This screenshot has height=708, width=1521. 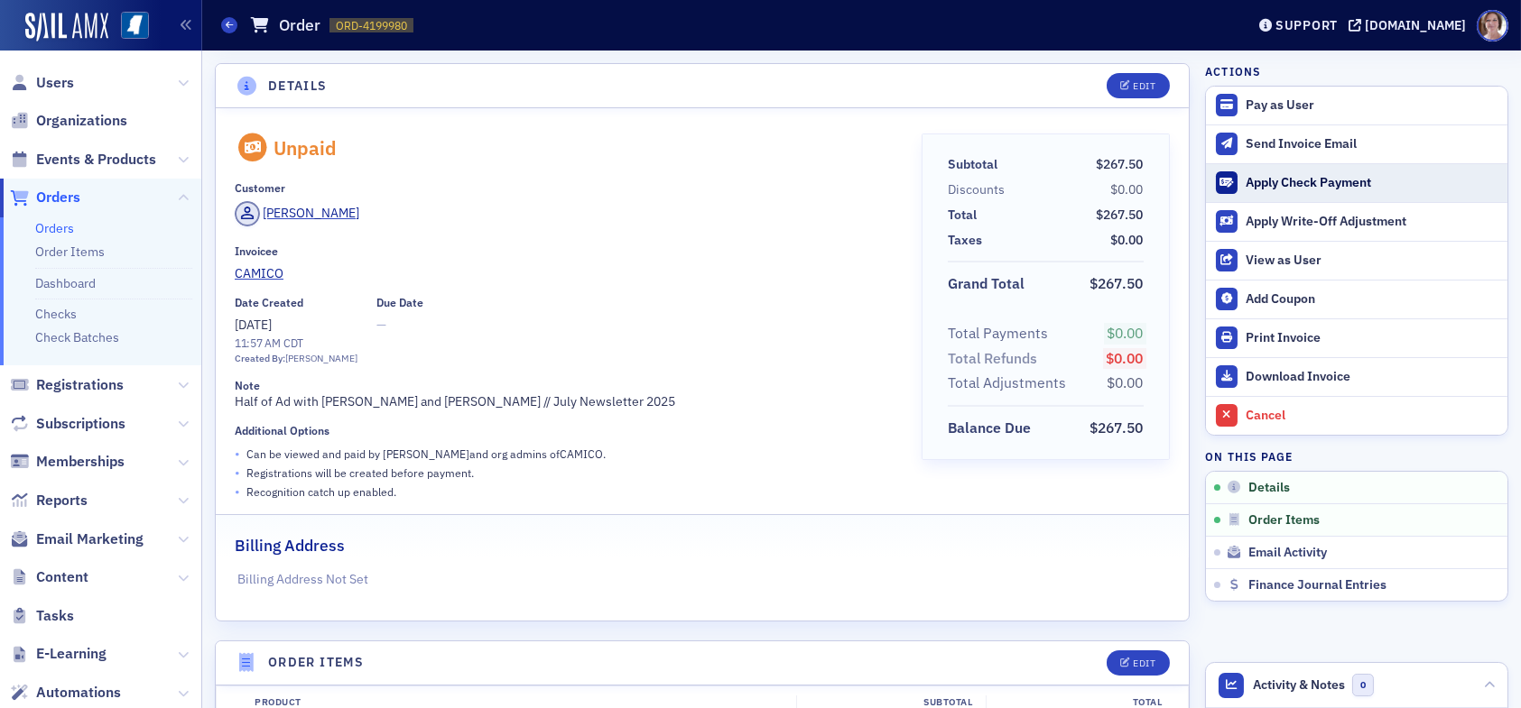 I want to click on div: Cancel, so click(x=1372, y=416).